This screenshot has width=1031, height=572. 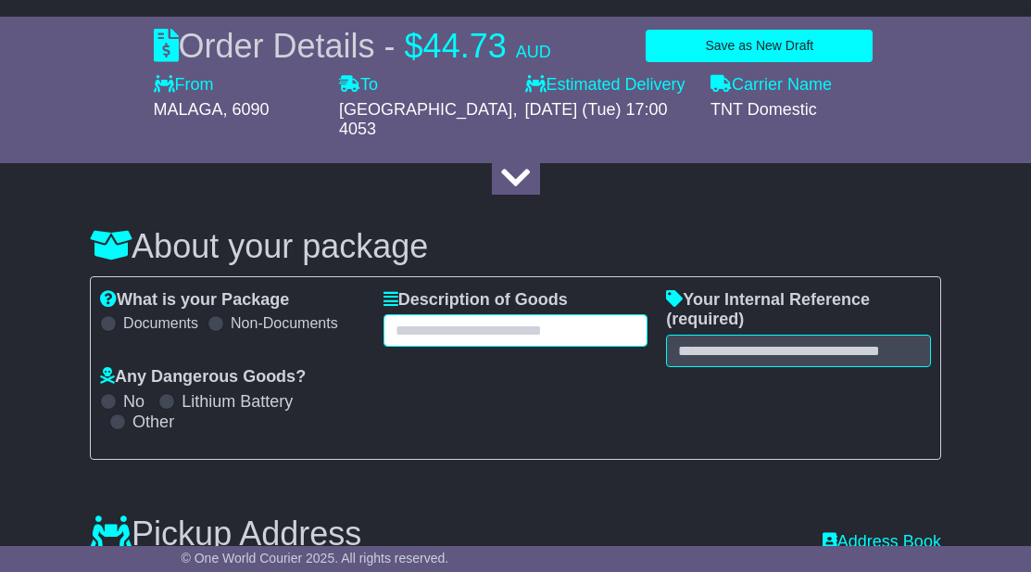 What do you see at coordinates (284, 322) in the screenshot?
I see `label: Non-Documents` at bounding box center [284, 322].